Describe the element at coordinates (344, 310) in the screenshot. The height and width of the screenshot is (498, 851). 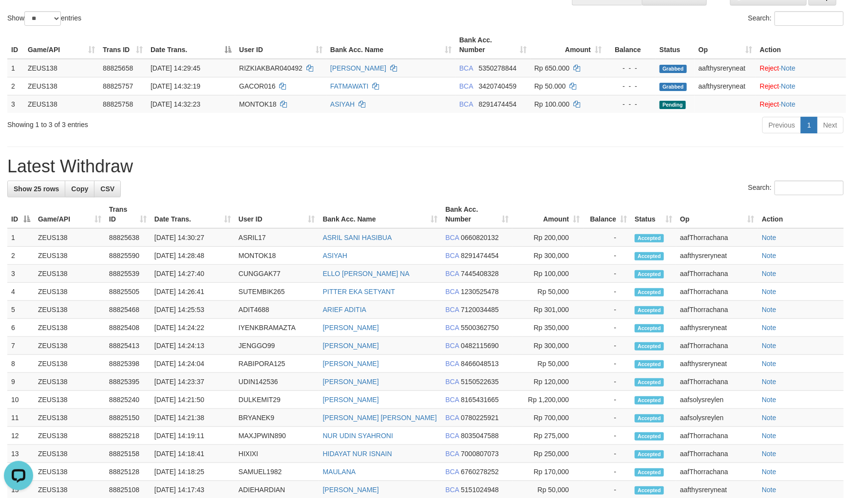
I see `a: ARIEF ADITIA` at that location.